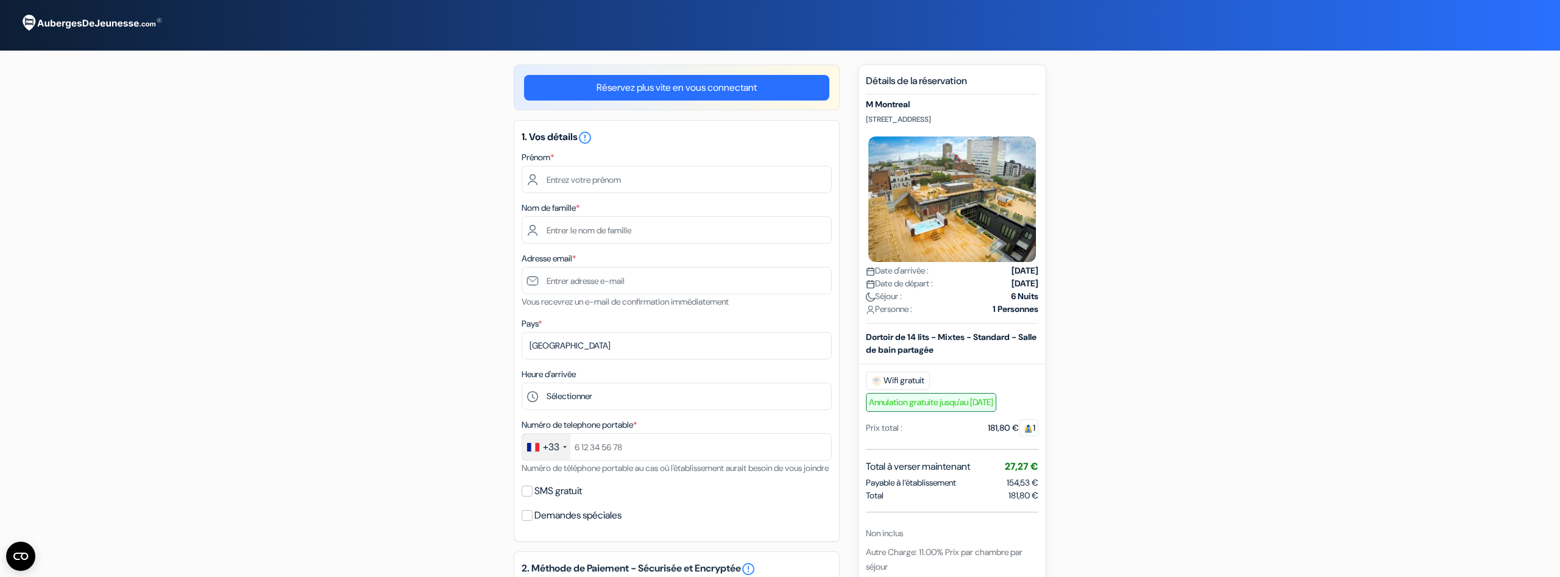 The image size is (1560, 577). I want to click on button: Open CMP widget, so click(21, 556).